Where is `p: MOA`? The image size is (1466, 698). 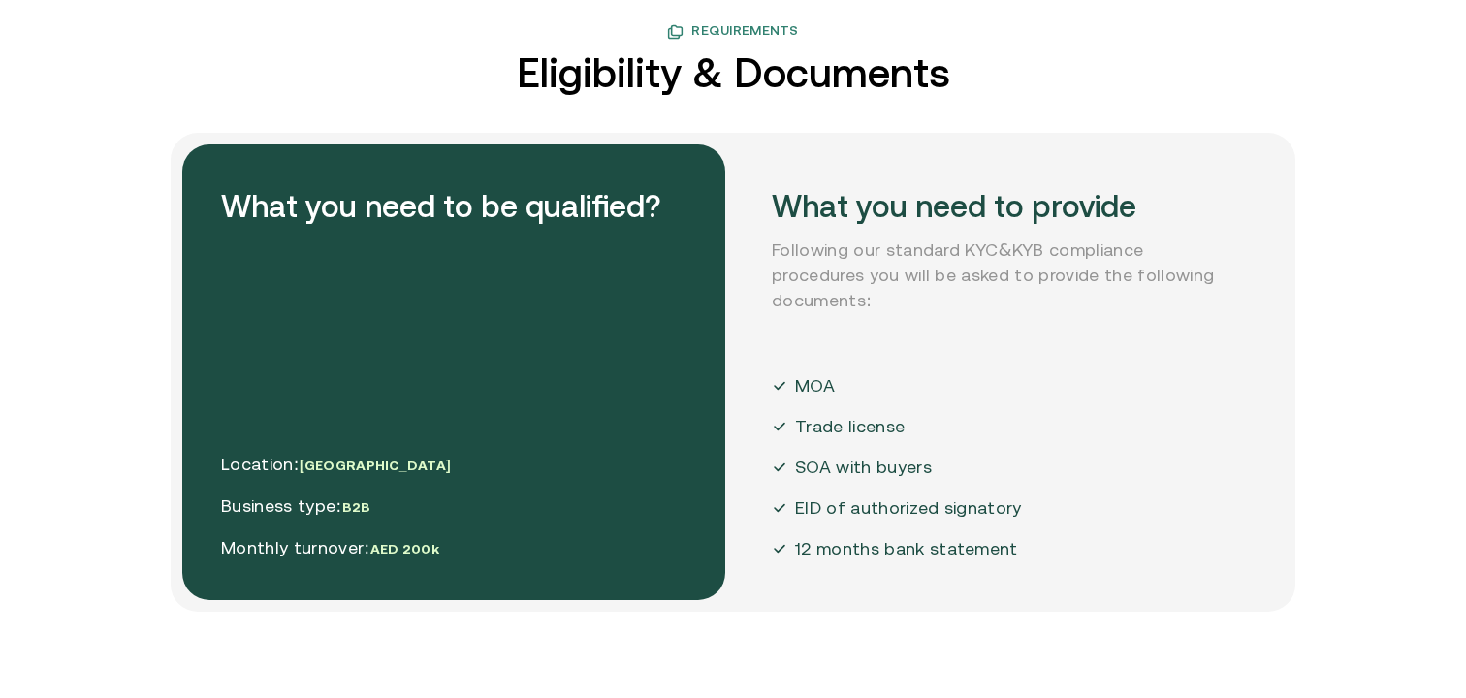
p: MOA is located at coordinates (814, 386).